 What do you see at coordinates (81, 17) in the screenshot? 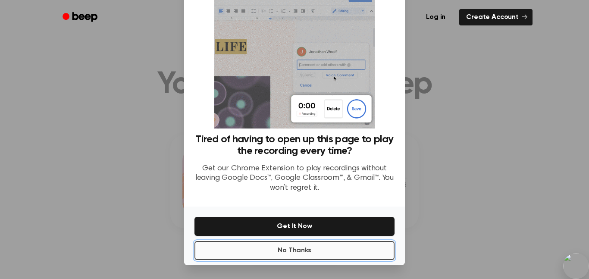
I see `a: Beep` at bounding box center [81, 17].